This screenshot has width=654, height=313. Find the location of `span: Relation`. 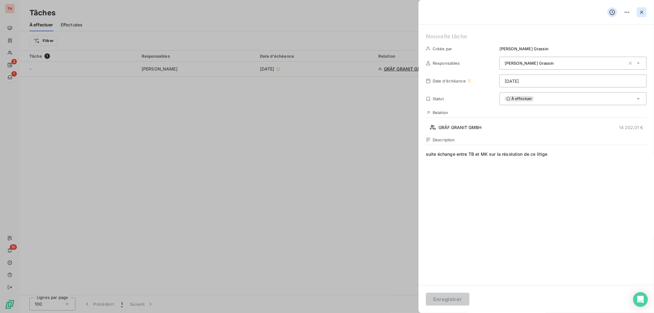

span: Relation is located at coordinates (440, 113).